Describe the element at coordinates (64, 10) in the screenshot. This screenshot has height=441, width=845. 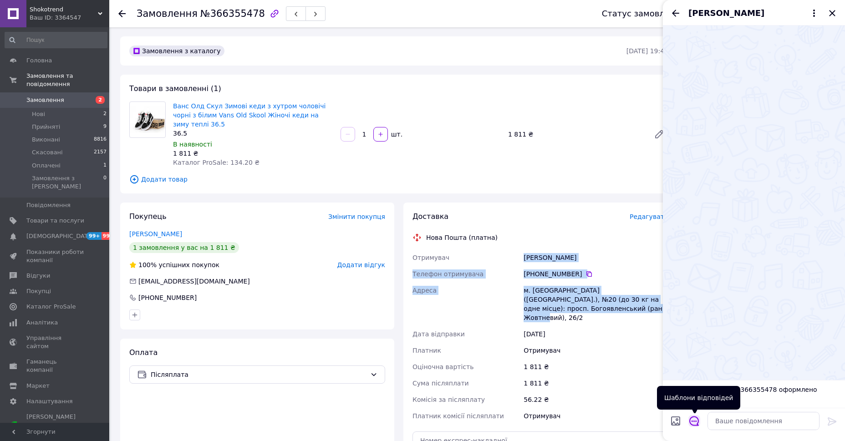
I see `span: Shokotrend` at that location.